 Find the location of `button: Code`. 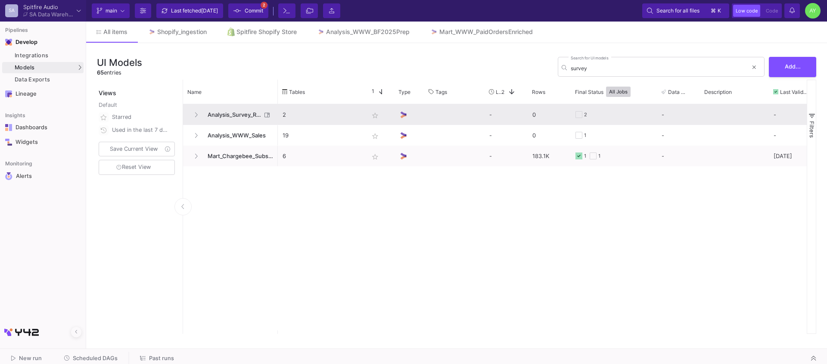

button: Code is located at coordinates (772, 11).